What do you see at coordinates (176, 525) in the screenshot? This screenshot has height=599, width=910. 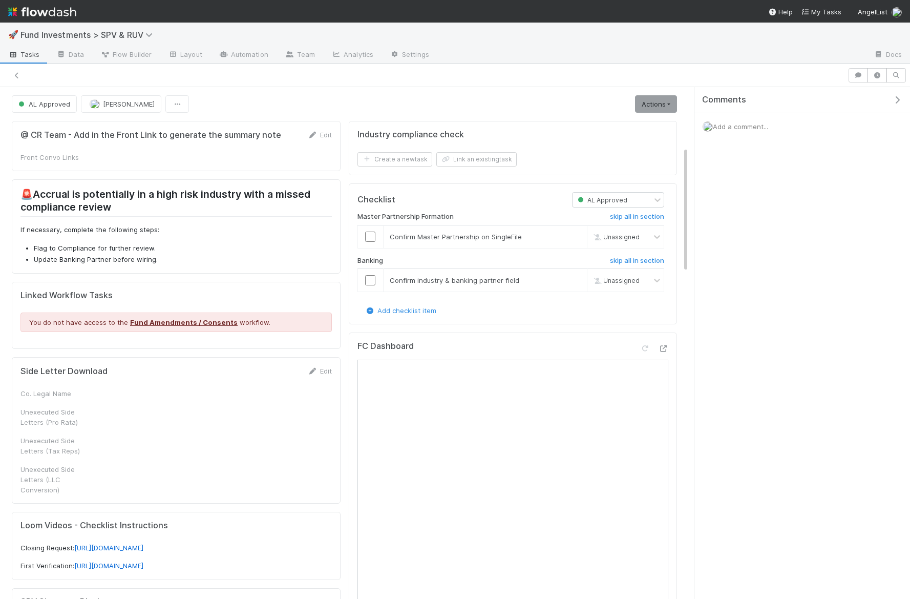 I see `h5: Loom Videos - Checklist Instructions` at bounding box center [176, 525].